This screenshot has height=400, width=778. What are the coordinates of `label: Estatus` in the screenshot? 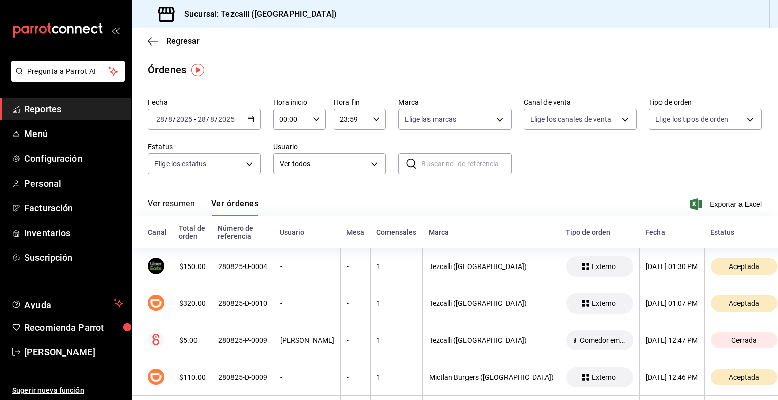 It's located at (204, 147).